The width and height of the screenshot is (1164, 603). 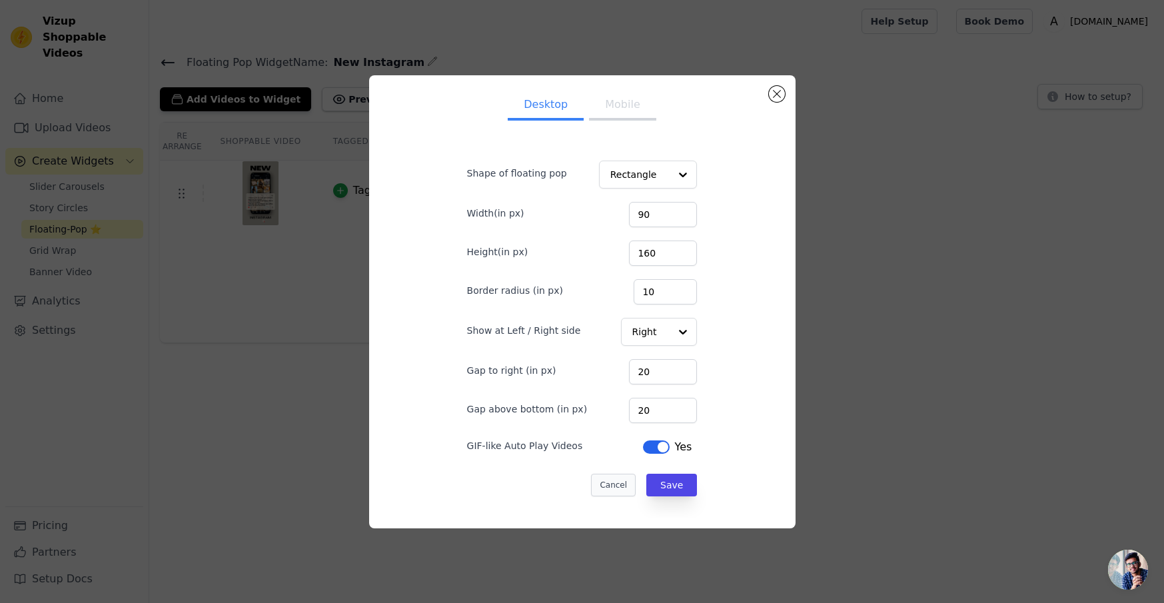 I want to click on label: Show at Left / Right side, so click(x=524, y=330).